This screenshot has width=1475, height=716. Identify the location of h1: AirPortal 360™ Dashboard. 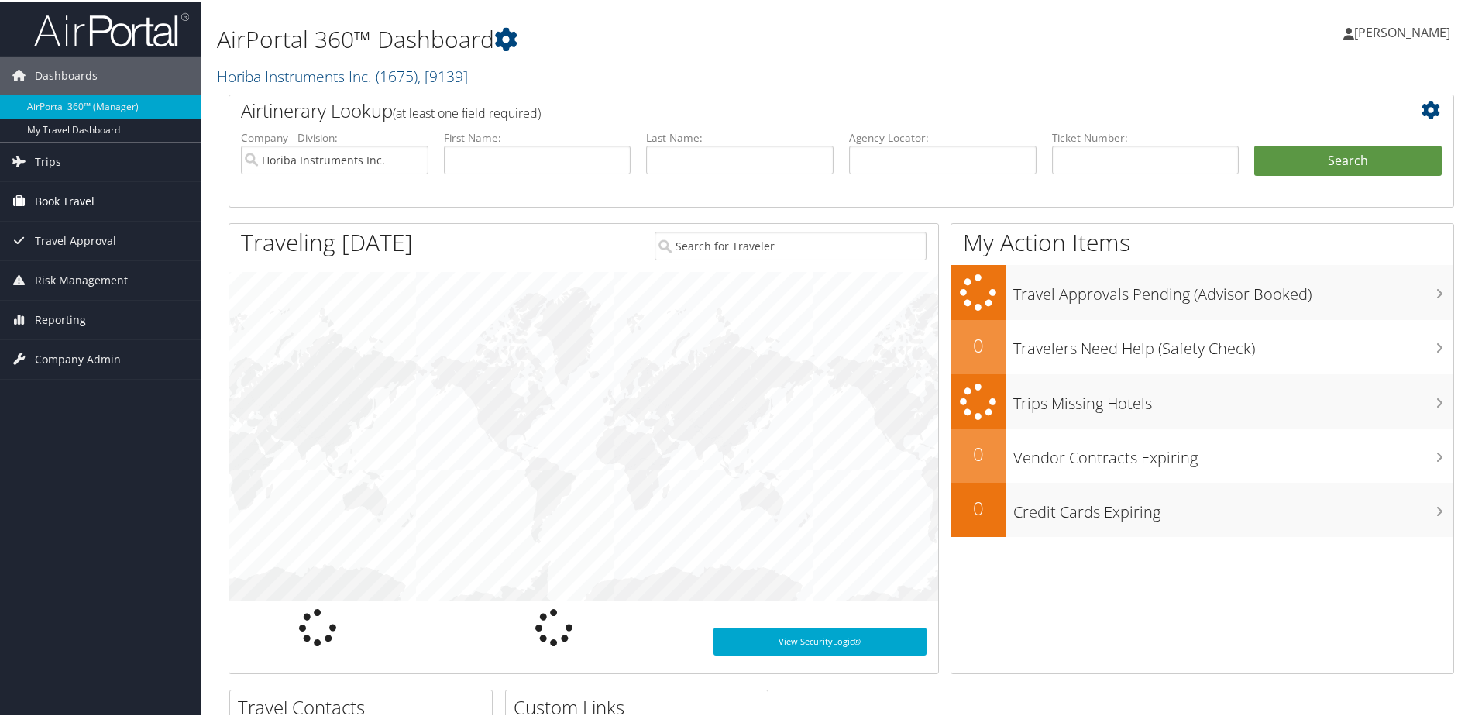
(633, 38).